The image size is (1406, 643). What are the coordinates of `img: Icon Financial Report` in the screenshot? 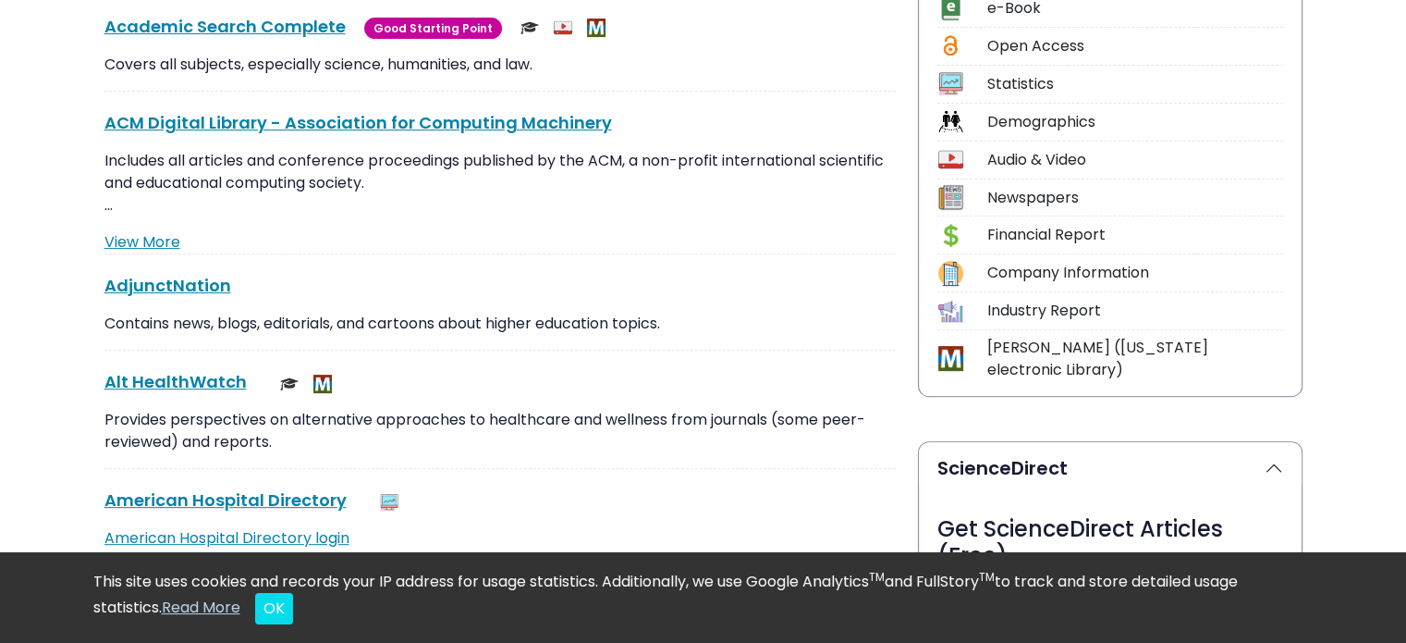 It's located at (951, 235).